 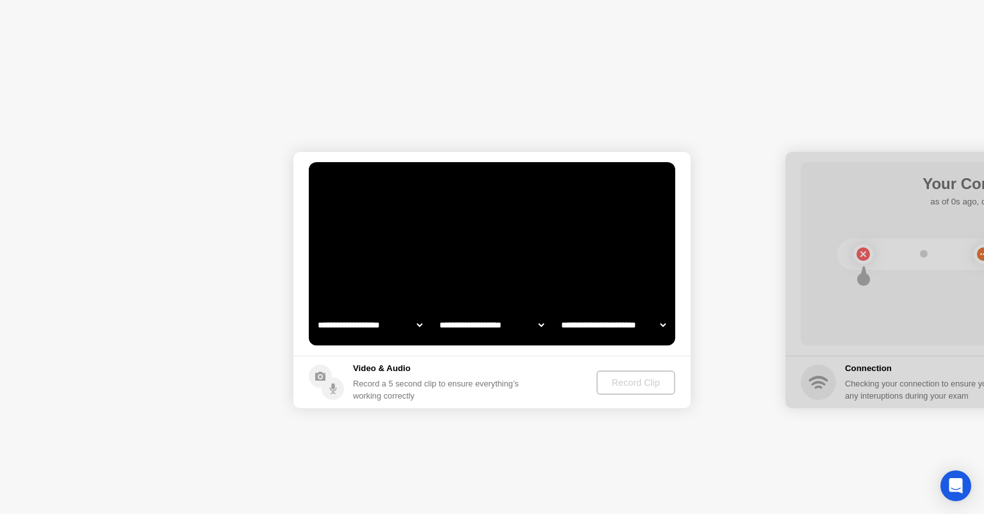 I want to click on select: Available microphones, so click(x=613, y=325).